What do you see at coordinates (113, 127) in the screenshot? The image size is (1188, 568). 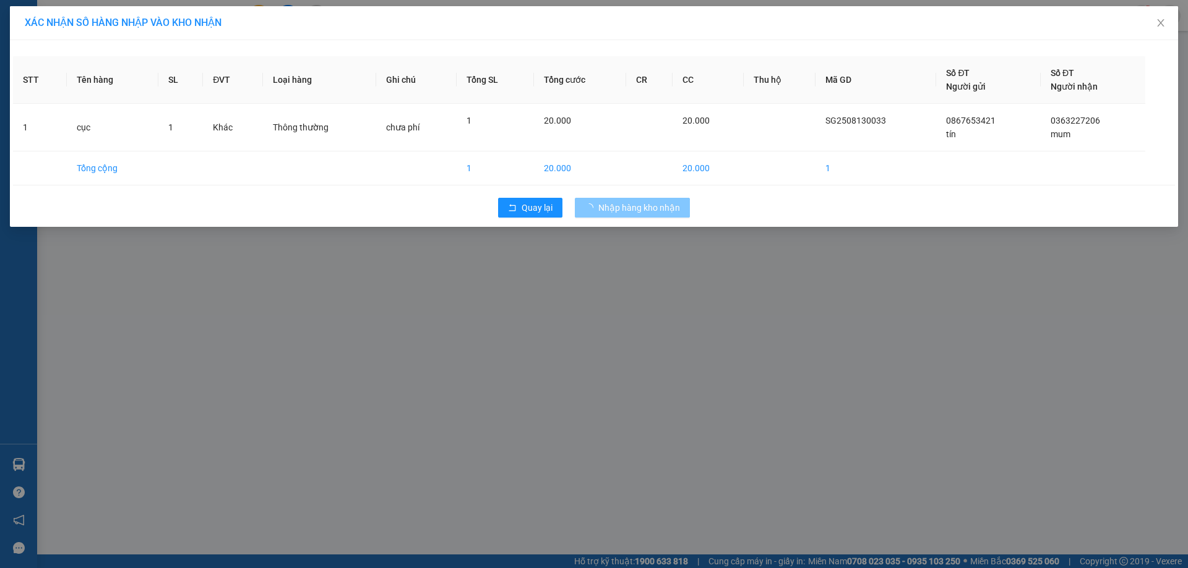 I see `td: cục` at bounding box center [113, 127].